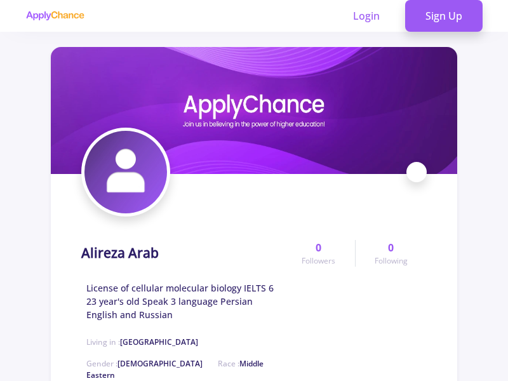 The height and width of the screenshot is (381, 508). What do you see at coordinates (126, 172) in the screenshot?
I see `img: Alireza Arabavatar` at bounding box center [126, 172].